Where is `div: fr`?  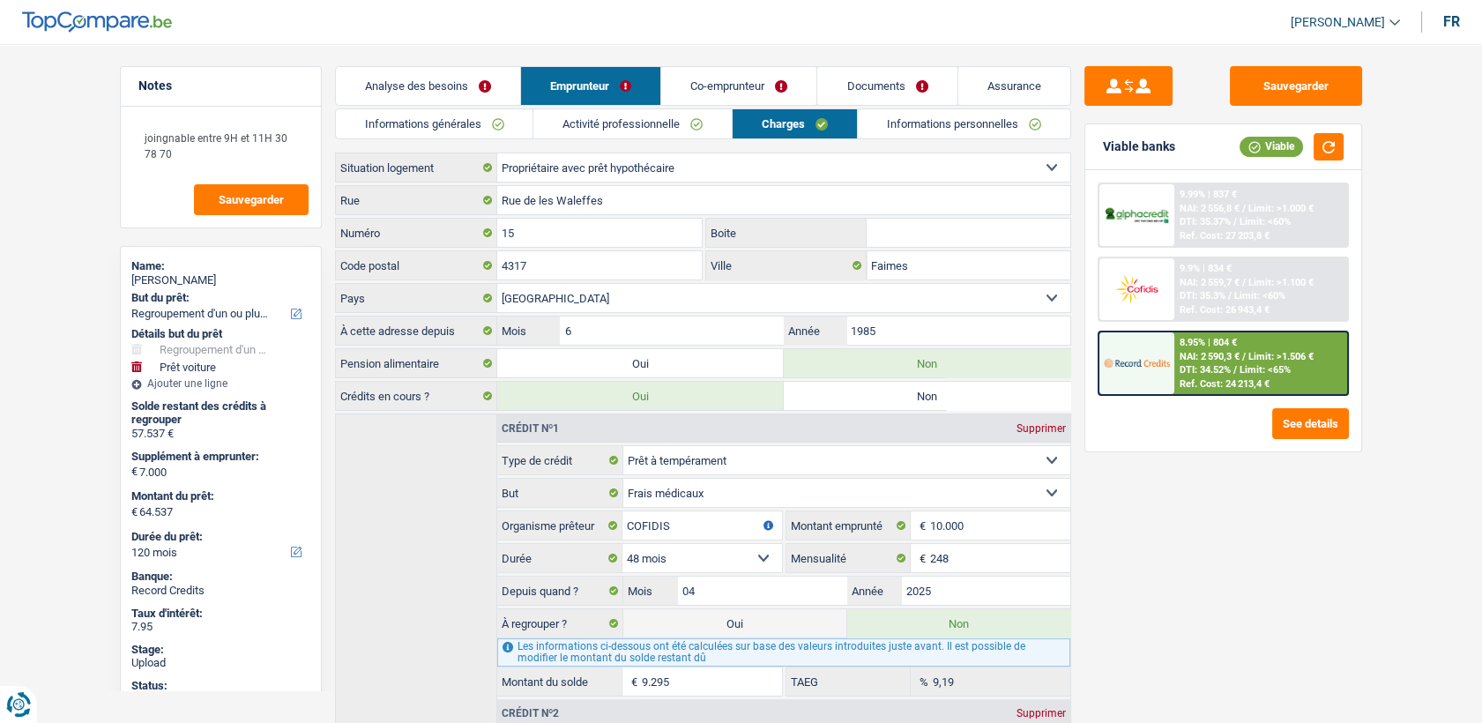 div: fr is located at coordinates (1451, 21).